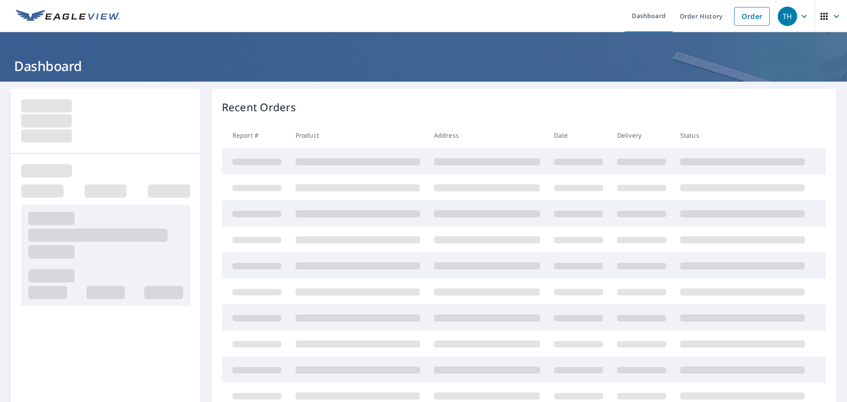 This screenshot has height=402, width=847. What do you see at coordinates (579, 135) in the screenshot?
I see `th: Date` at bounding box center [579, 135].